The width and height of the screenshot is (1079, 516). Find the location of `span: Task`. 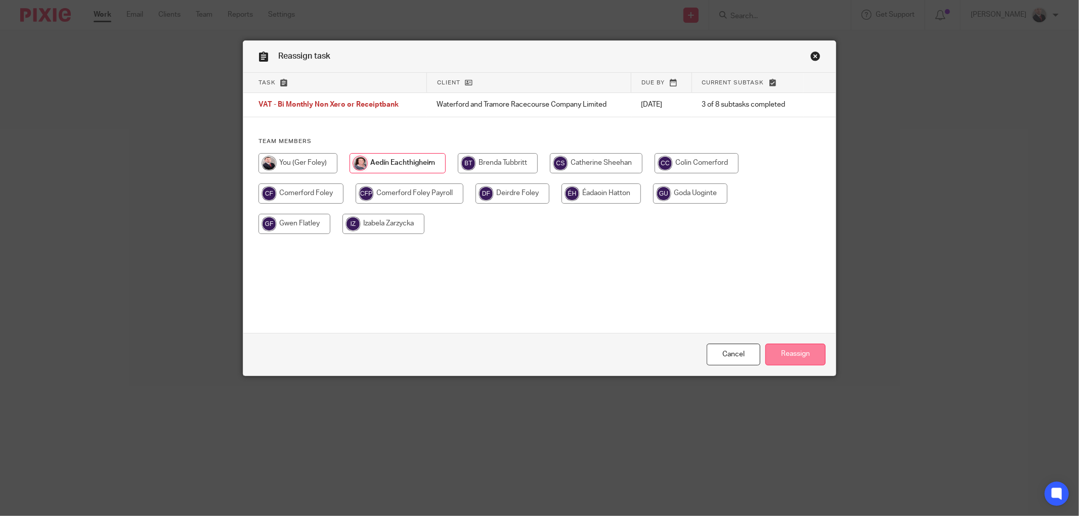

span: Task is located at coordinates (267, 82).